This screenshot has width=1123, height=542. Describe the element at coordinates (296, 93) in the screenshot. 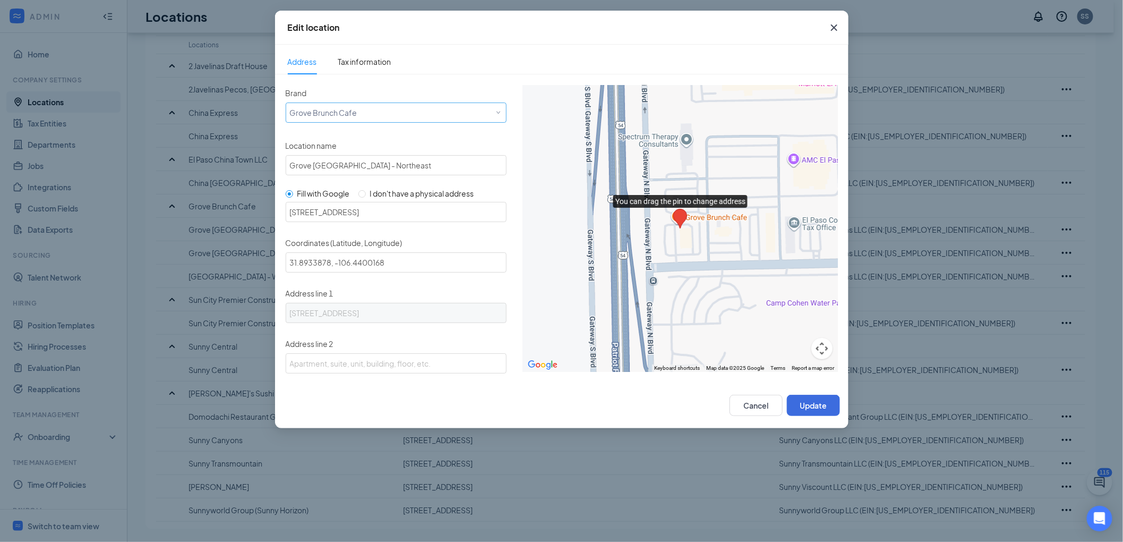

I see `span: Brand` at that location.